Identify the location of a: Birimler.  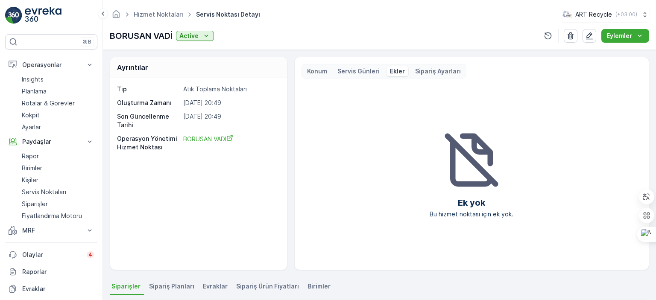
(58, 168).